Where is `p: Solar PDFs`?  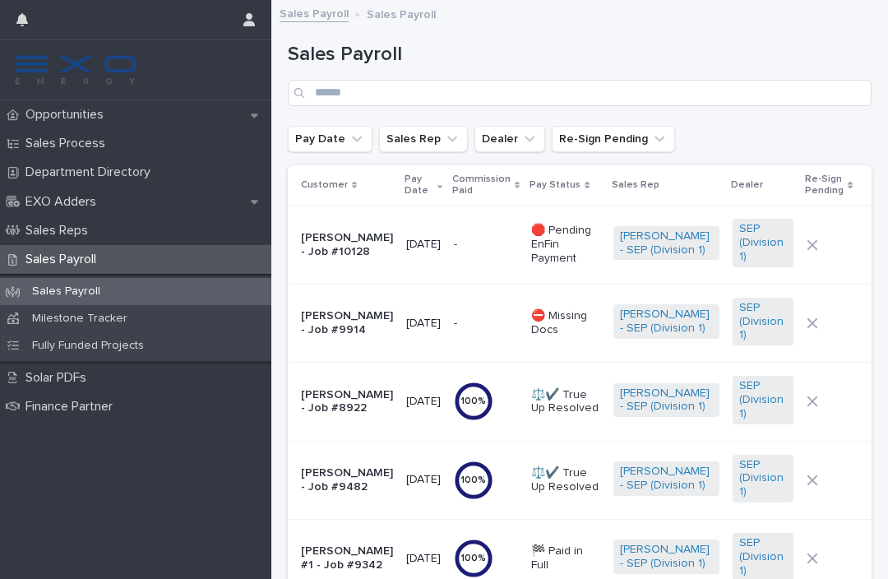 p: Solar PDFs is located at coordinates (59, 378).